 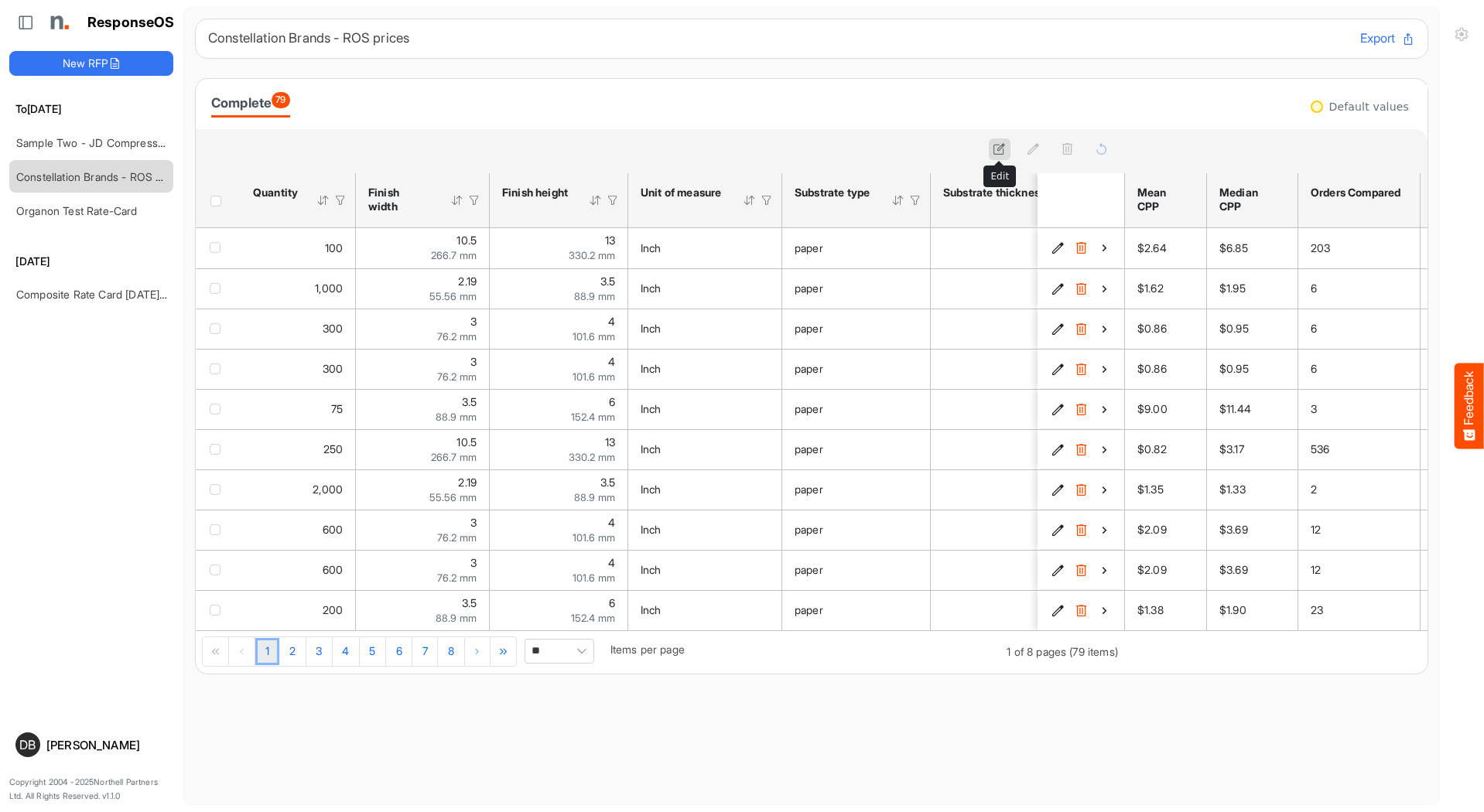 What do you see at coordinates (298, 248) in the screenshot?
I see `td: 100 is template cell Column Header httpsnorthellcomontologiesmapping-rulesorderhasquantity` at bounding box center [298, 248].